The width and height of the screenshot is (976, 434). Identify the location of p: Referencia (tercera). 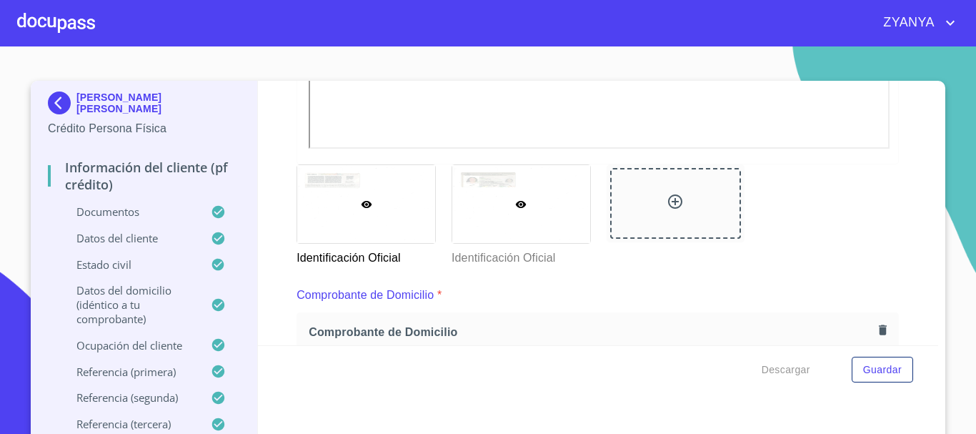
(129, 424).